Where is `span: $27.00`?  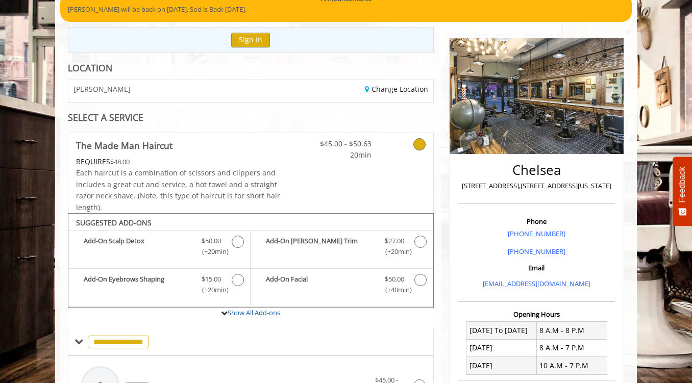
span: $27.00 is located at coordinates (395, 241).